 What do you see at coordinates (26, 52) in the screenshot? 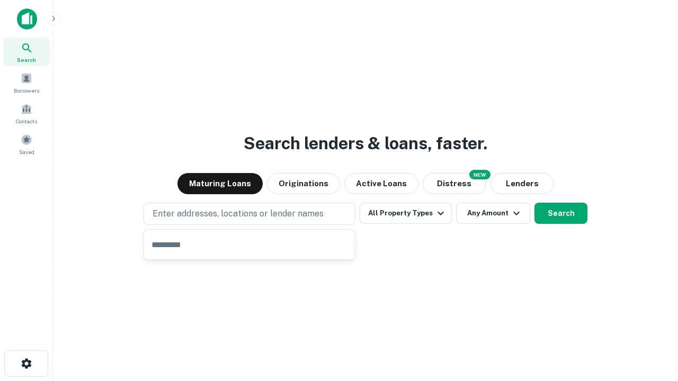
I see `div: Search` at bounding box center [26, 52].